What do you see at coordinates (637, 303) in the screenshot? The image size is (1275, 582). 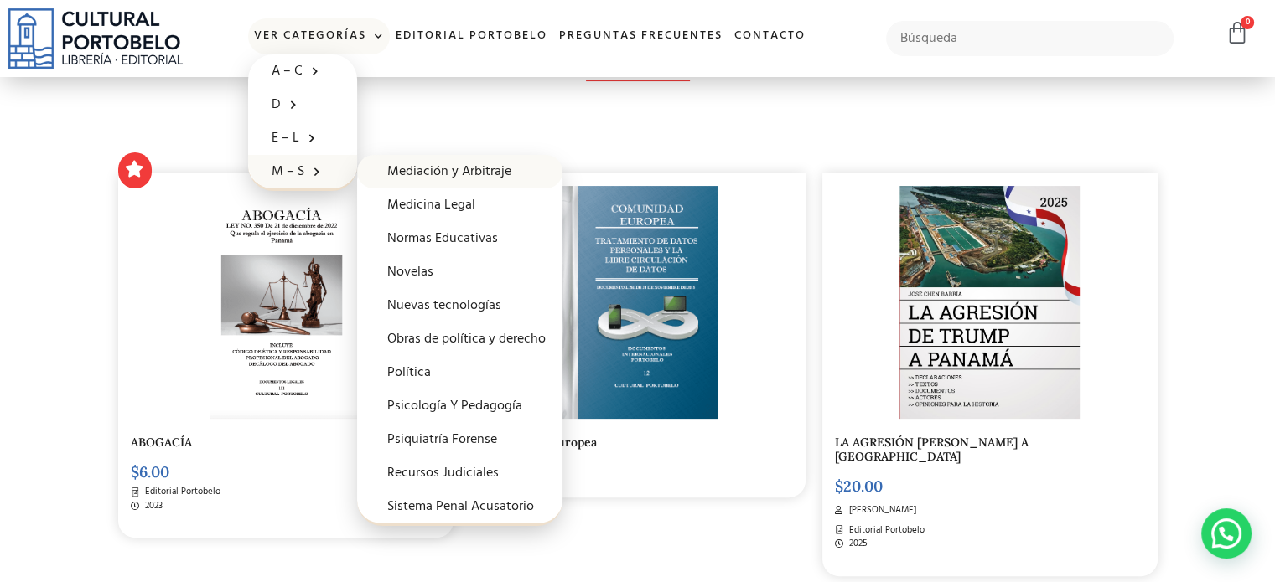 I see `img: Captura de Pantalla 2023-01-27 a la(s) 1.12.55 p. m.` at bounding box center [637, 303].